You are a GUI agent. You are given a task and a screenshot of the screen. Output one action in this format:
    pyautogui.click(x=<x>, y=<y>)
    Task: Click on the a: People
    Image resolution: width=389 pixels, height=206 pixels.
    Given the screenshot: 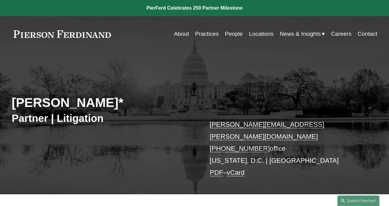 What is the action you would take?
    pyautogui.click(x=234, y=34)
    